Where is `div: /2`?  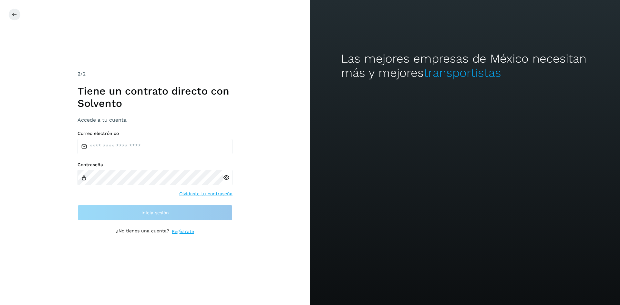
div: /2 is located at coordinates (155, 74).